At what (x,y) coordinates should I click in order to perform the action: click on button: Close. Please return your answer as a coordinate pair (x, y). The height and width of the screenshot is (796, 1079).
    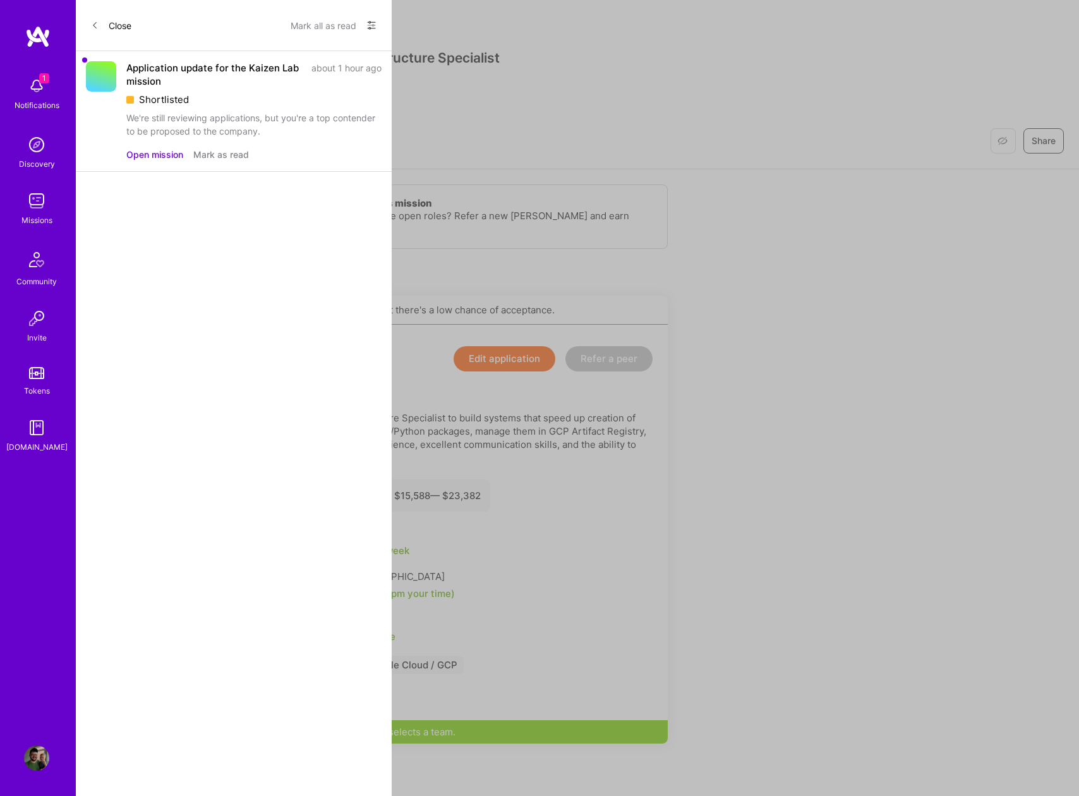
    Looking at the image, I should click on (111, 25).